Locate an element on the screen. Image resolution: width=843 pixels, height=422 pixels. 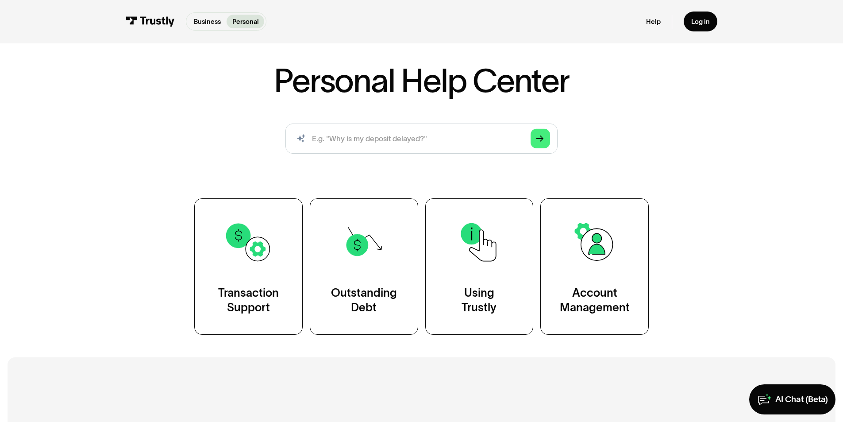
div: Account Management is located at coordinates (595, 300).